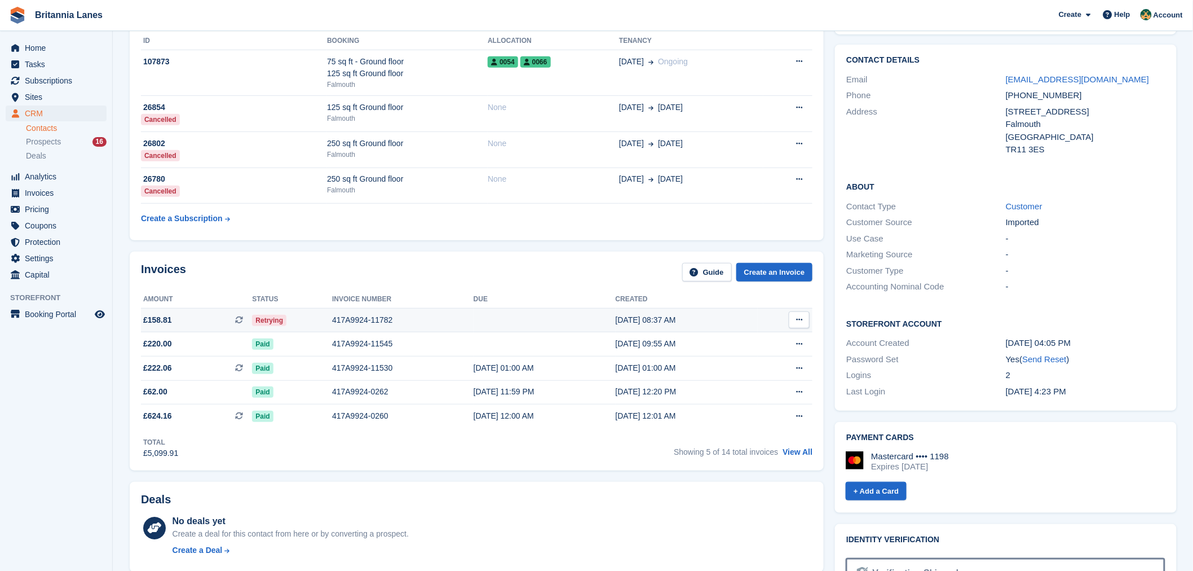  Describe the element at coordinates (99, 142) in the screenshot. I see `div: 16` at that location.